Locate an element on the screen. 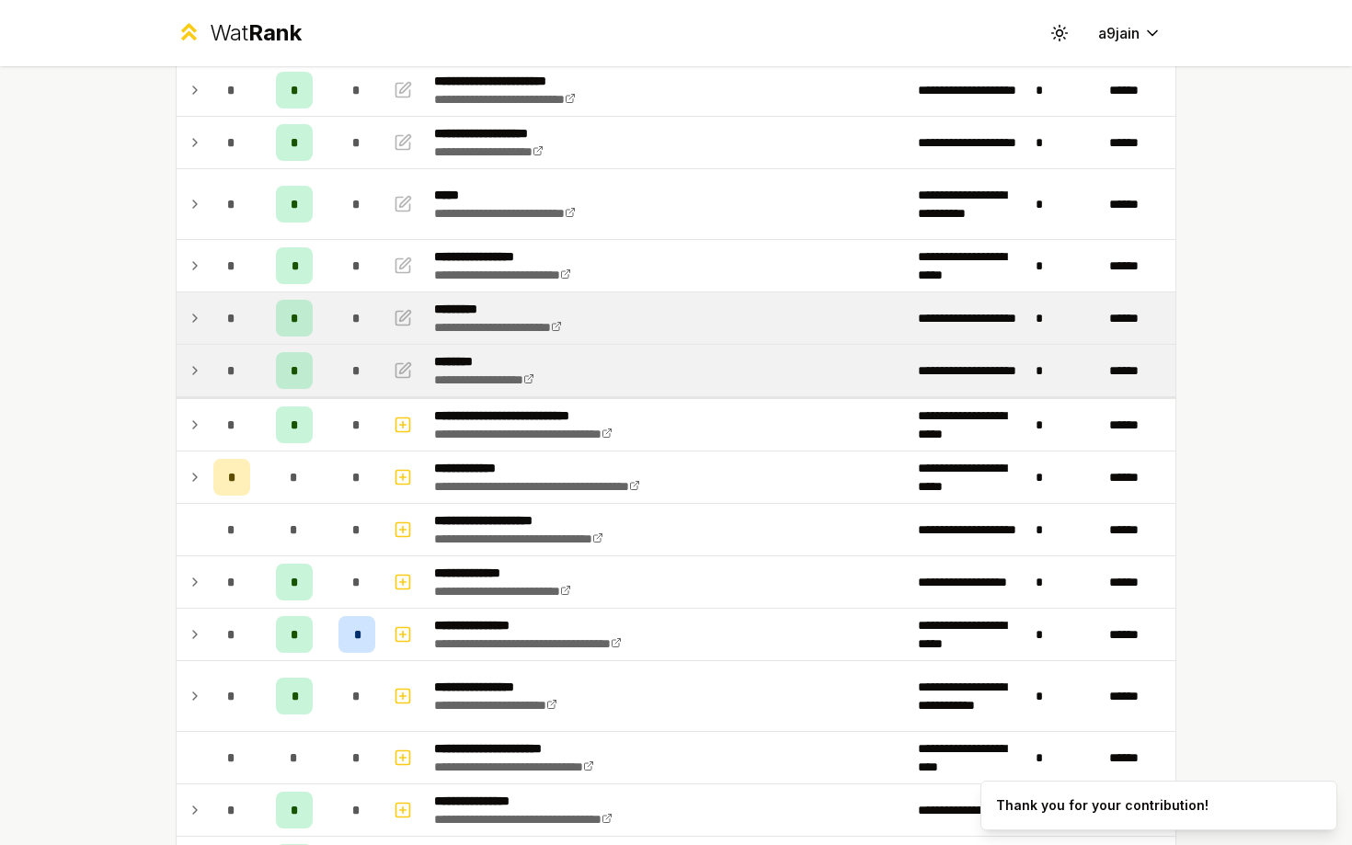  div: Wat is located at coordinates (256, 33).